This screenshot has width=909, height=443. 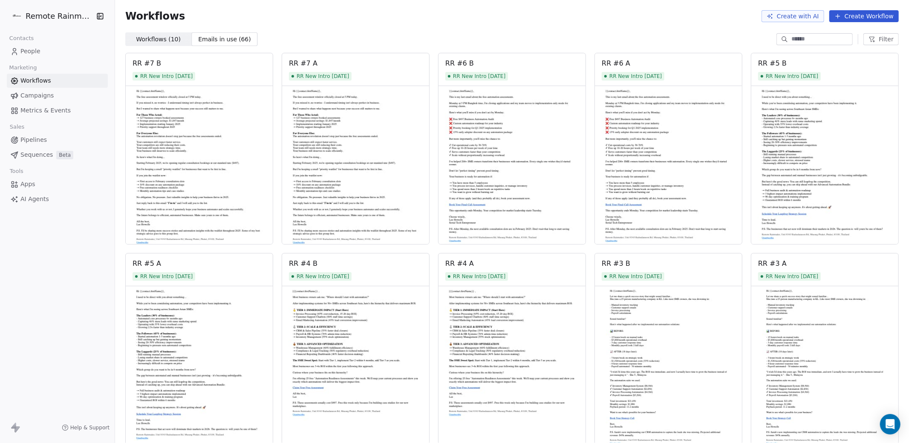 What do you see at coordinates (65, 155) in the screenshot?
I see `span: Beta` at bounding box center [65, 155].